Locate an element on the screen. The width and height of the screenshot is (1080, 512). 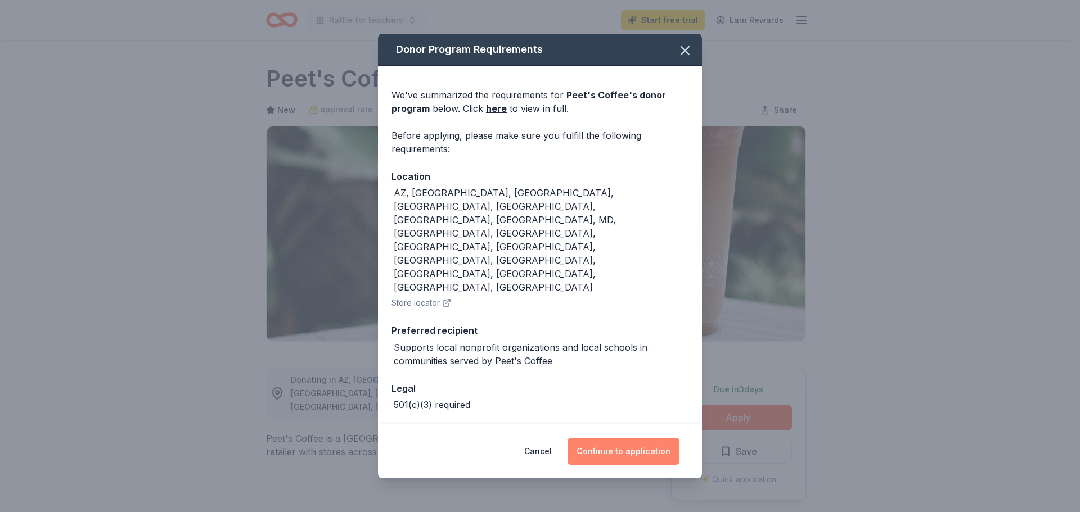
div: Donor Program Requirements is located at coordinates (540, 49).